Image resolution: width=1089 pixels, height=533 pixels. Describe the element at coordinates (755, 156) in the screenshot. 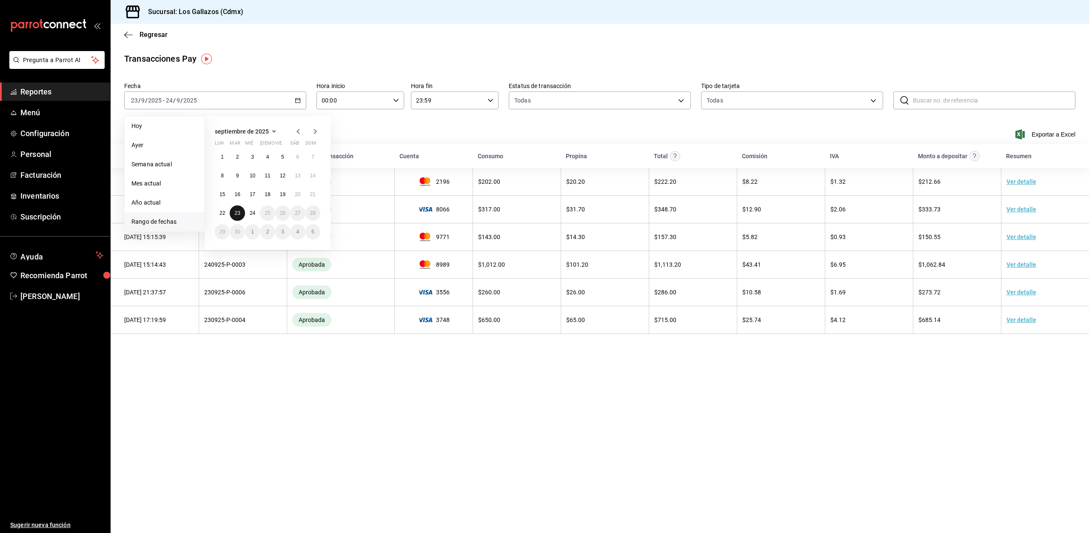

I see `div: Comisión` at that location.